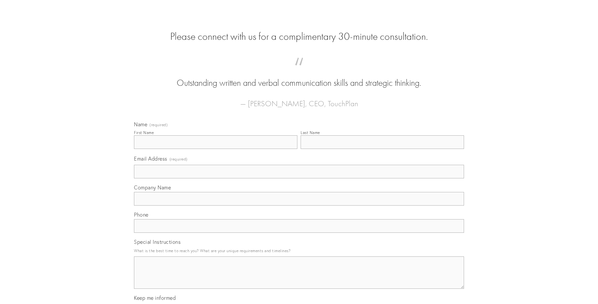  Describe the element at coordinates (299, 77) in the screenshot. I see `blockquote: Outstanding written and verbal communication skills and strategic thinking.` at that location.